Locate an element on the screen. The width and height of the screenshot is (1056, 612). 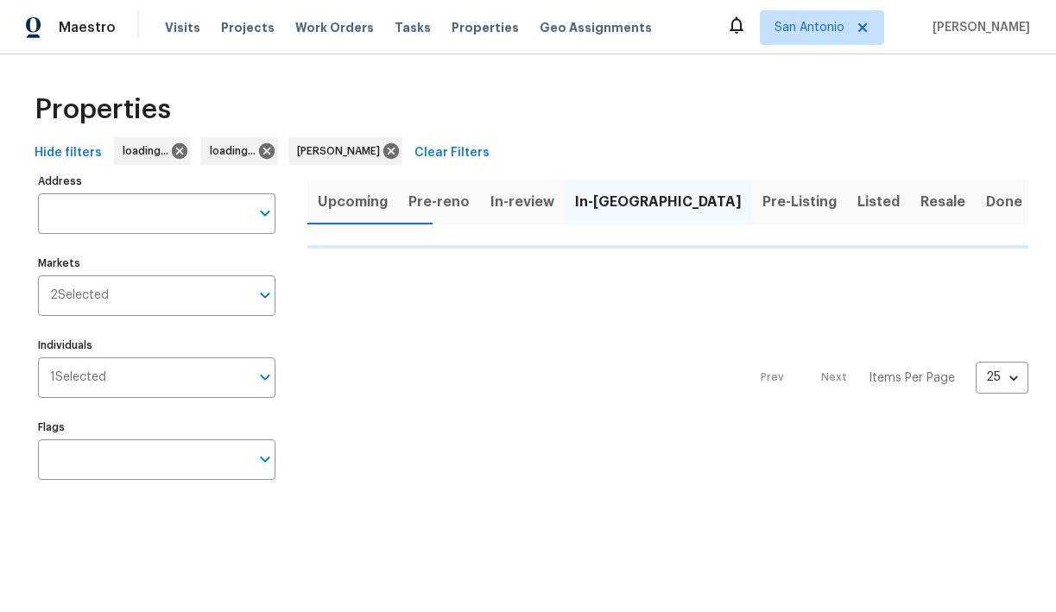
div: 25 is located at coordinates (1001, 377).